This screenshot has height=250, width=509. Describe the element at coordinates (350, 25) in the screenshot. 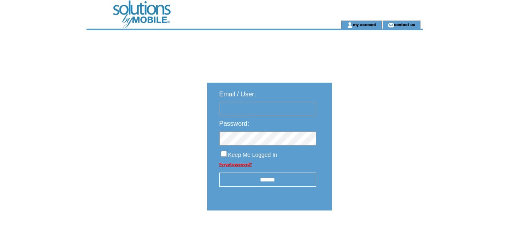

I see `img: account_icon.gif` at that location.